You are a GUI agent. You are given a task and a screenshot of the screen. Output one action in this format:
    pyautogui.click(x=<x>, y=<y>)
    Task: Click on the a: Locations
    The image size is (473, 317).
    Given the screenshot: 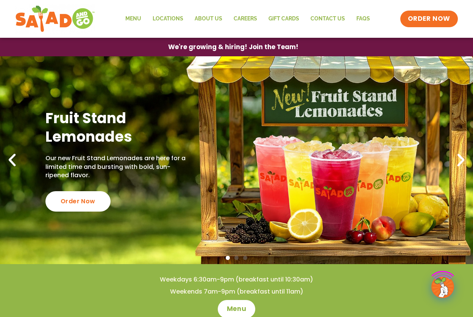 What is the action you would take?
    pyautogui.click(x=168, y=19)
    